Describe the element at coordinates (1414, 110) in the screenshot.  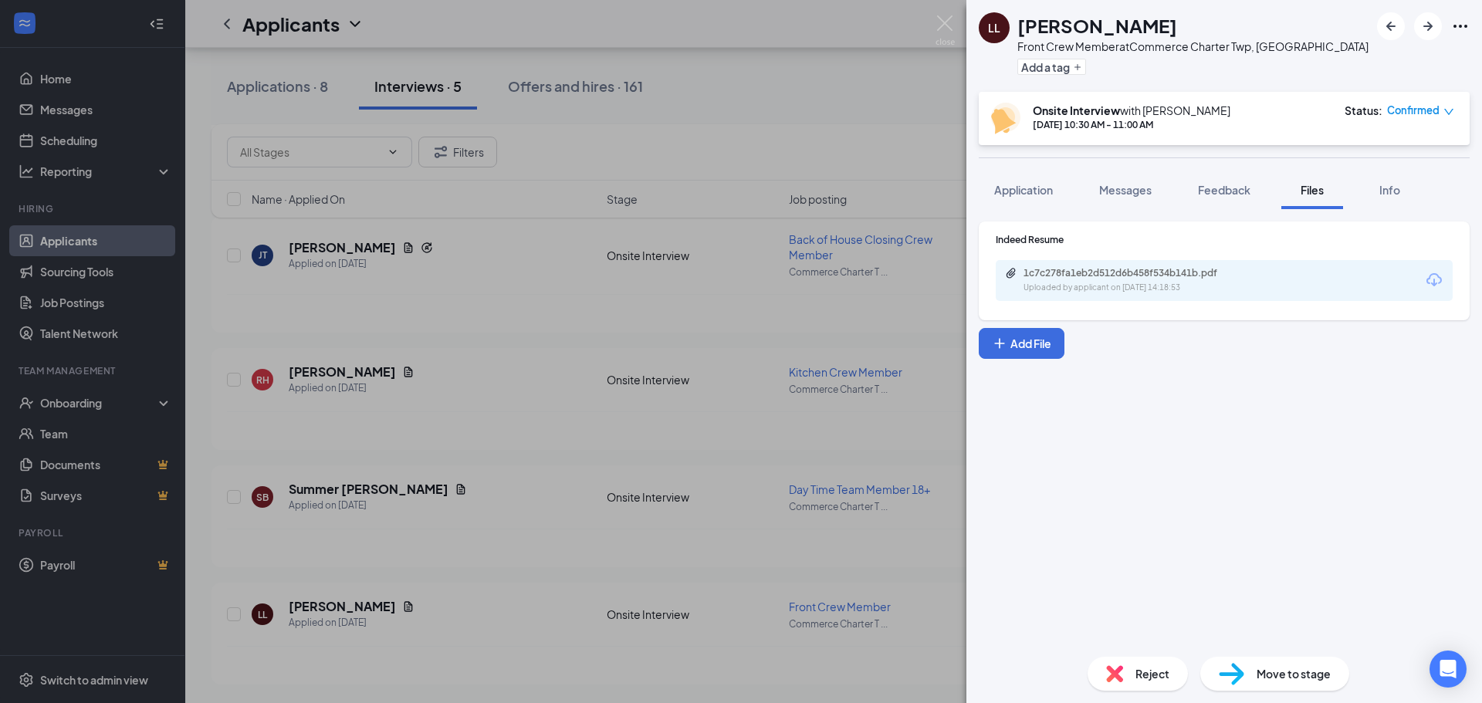
I see `span: Confirmed` at that location.